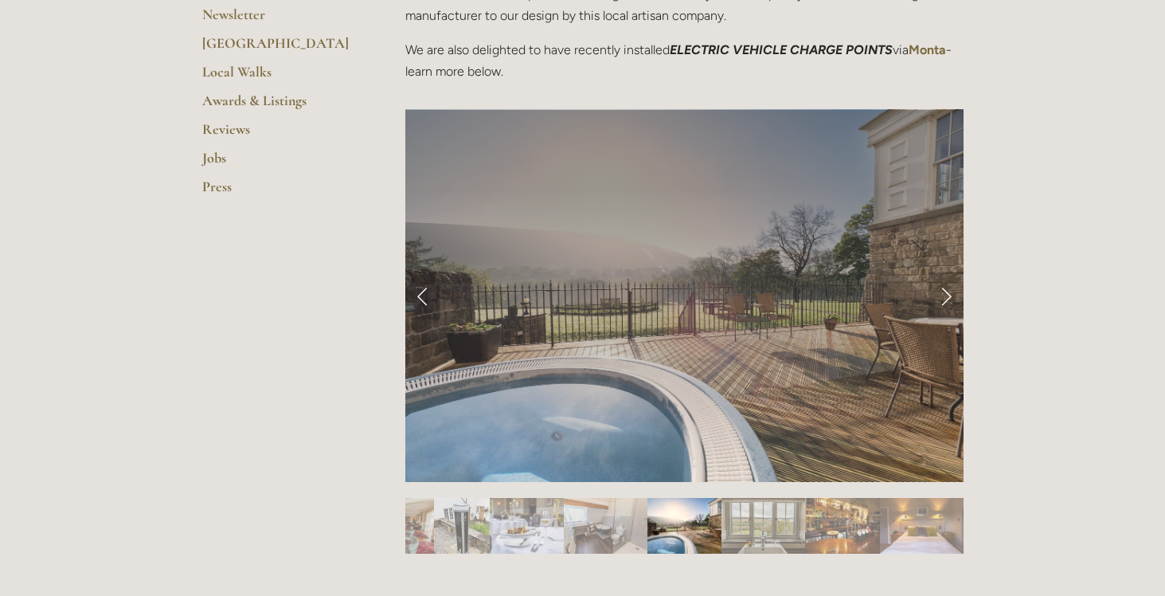  Describe the element at coordinates (278, 163) in the screenshot. I see `a: Jobs` at that location.